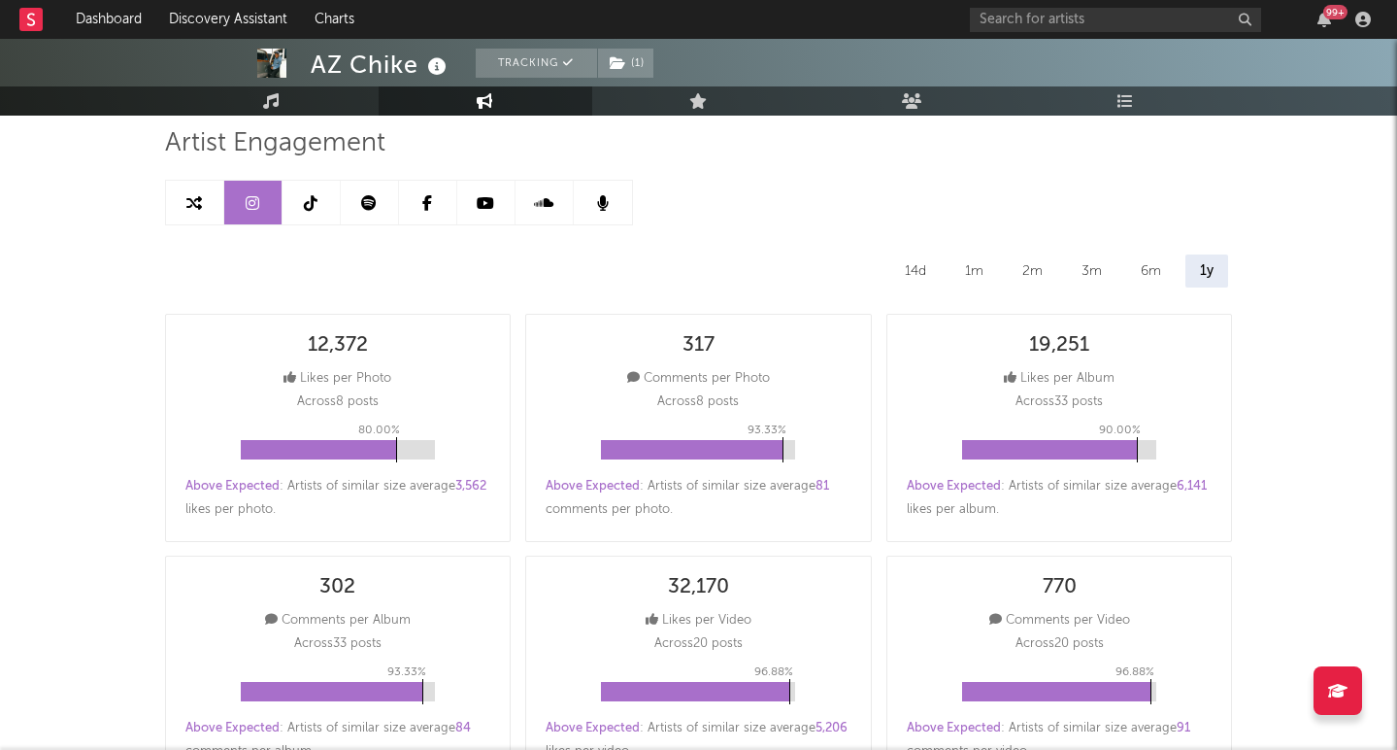  What do you see at coordinates (1059, 379) in the screenshot?
I see `div: Likes per Album` at bounding box center [1059, 379].